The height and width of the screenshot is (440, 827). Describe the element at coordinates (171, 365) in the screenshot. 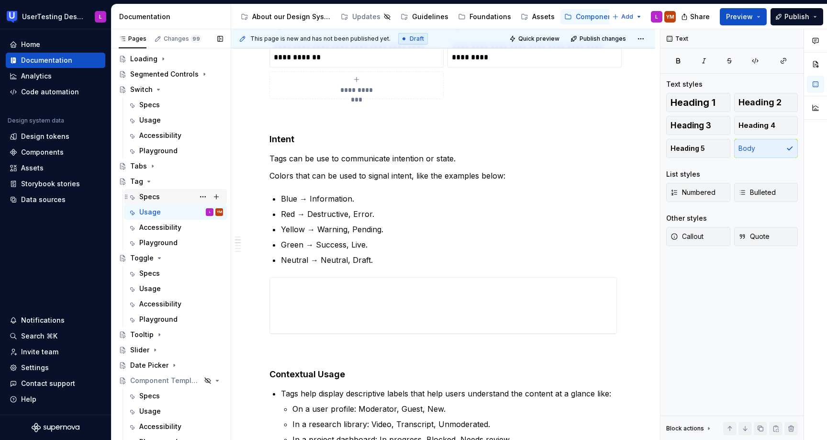

I see `a: Date Picker` at that location.